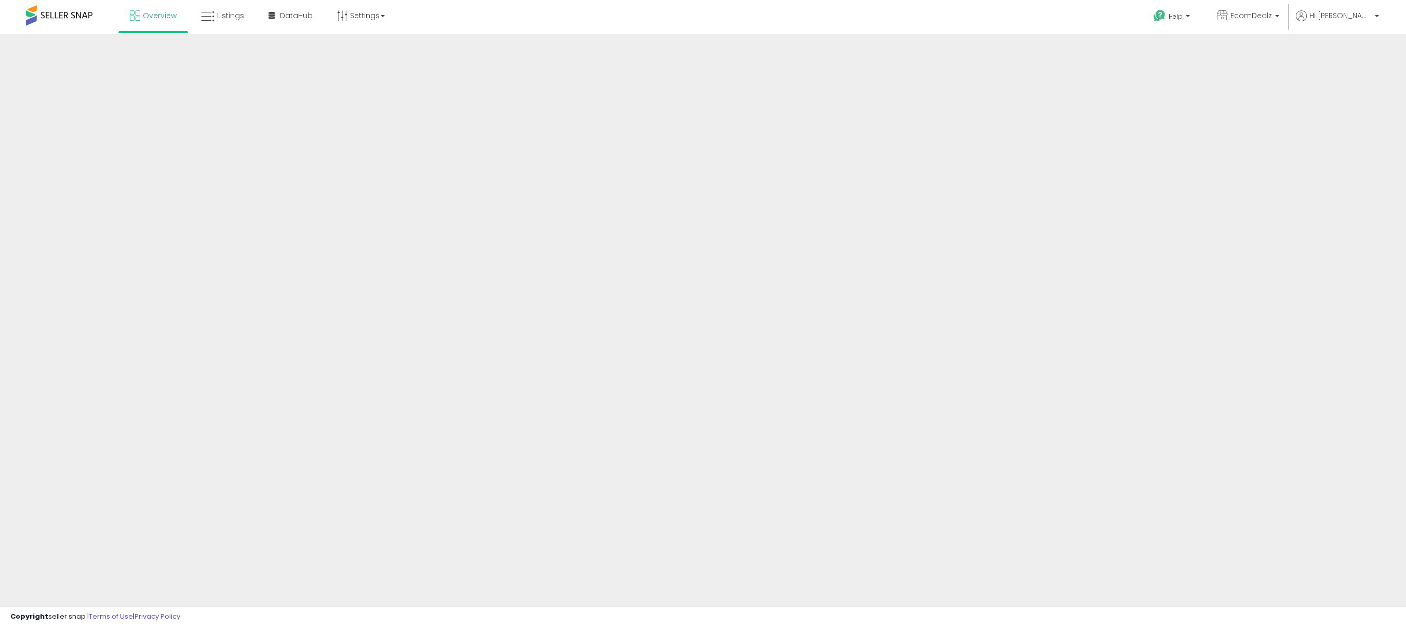 The height and width of the screenshot is (627, 1406). I want to click on i: Get Help, so click(1159, 16).